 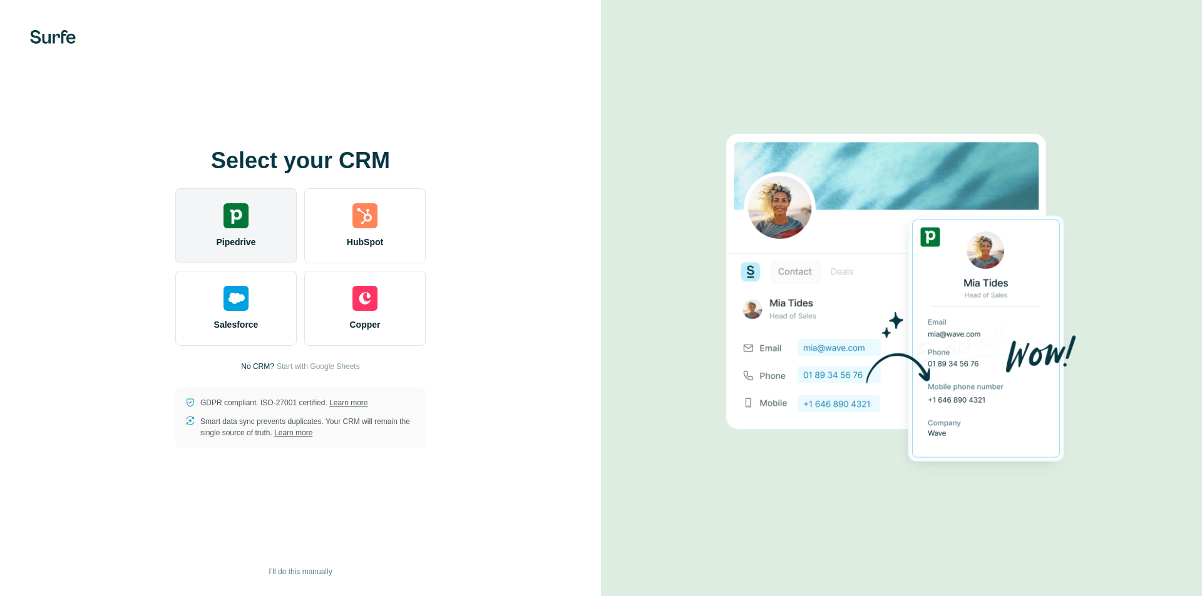 I want to click on img: pipedrive's logo, so click(x=236, y=216).